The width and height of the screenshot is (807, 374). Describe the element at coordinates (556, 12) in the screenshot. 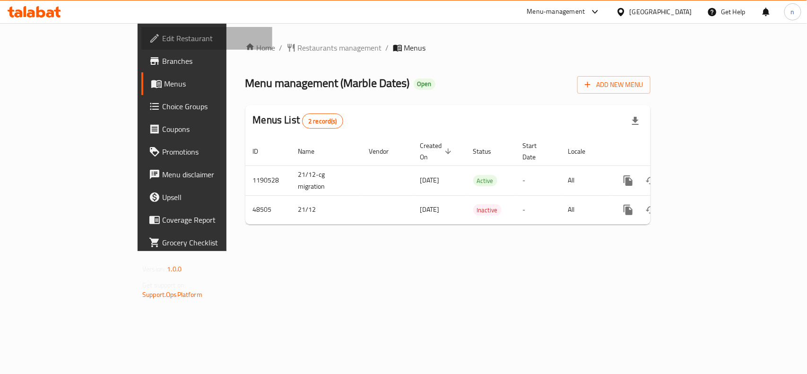

I see `div: Menu-management` at that location.